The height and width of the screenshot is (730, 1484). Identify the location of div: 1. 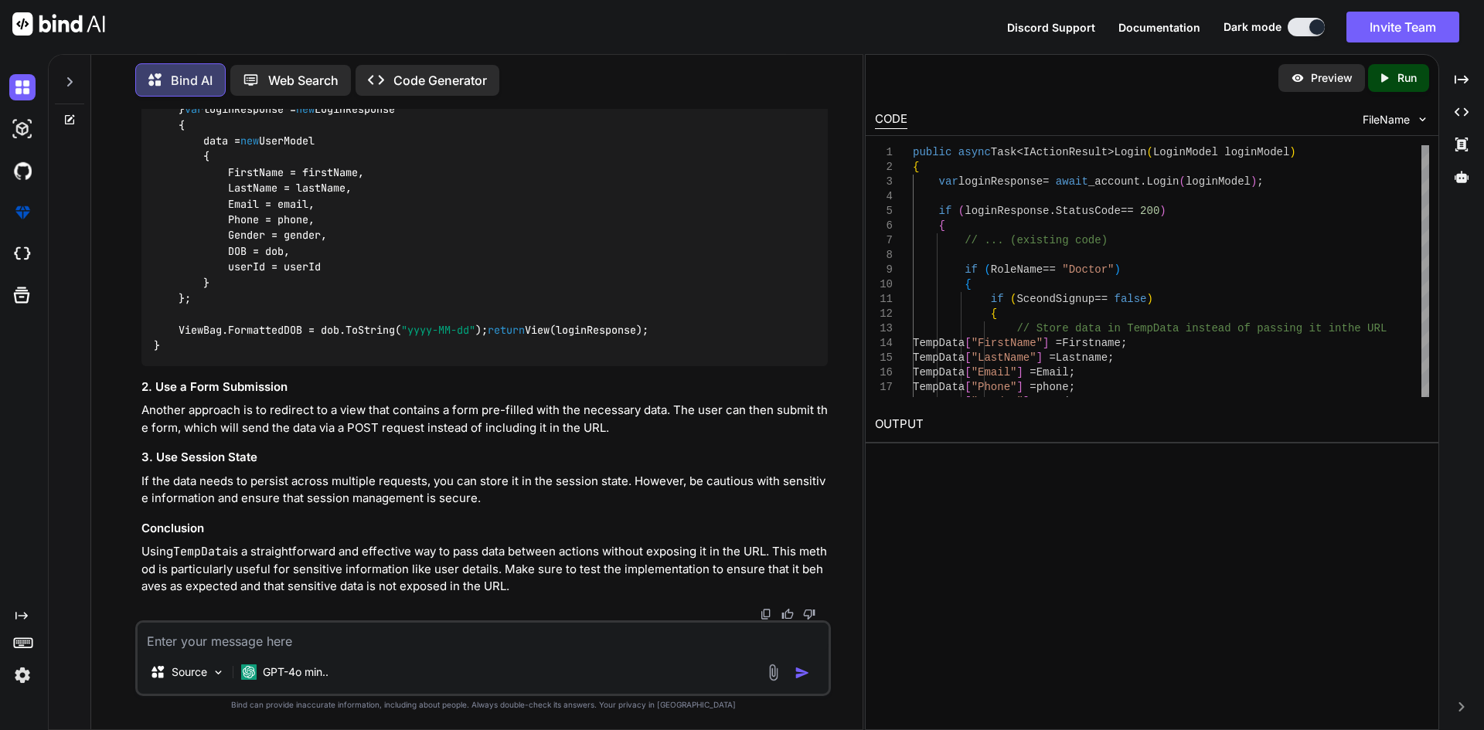
(883, 152).